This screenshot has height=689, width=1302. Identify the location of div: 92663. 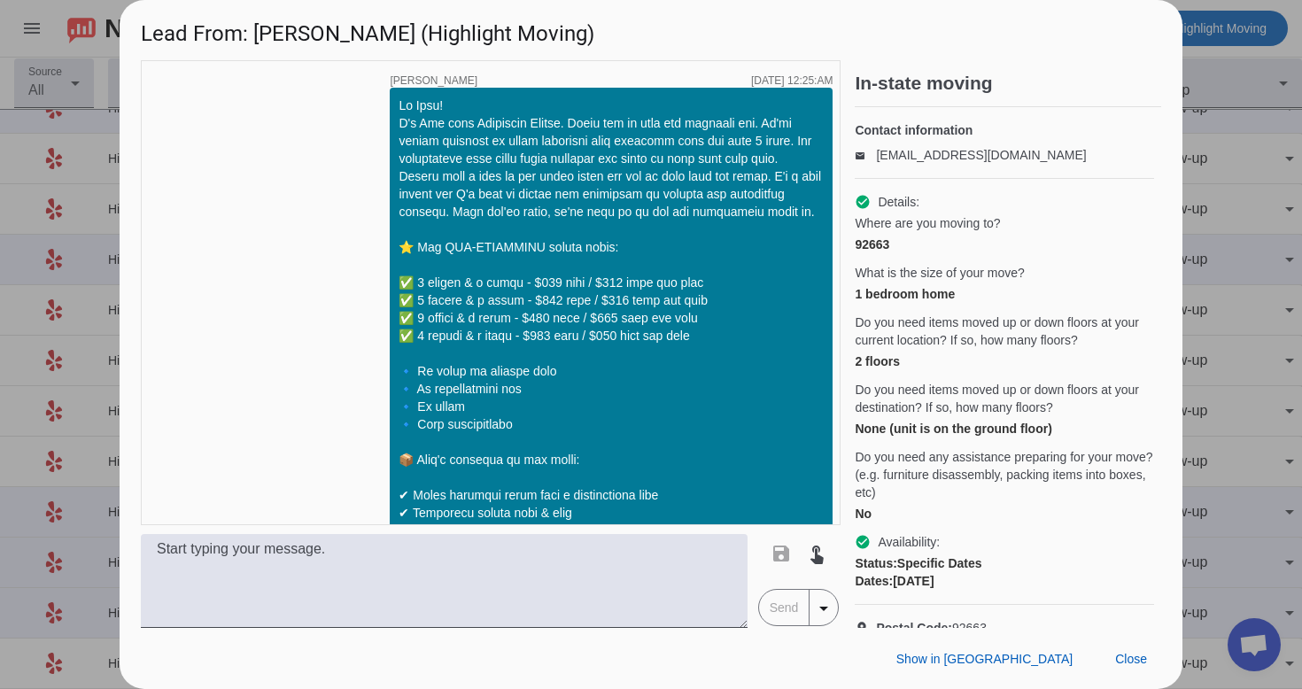
(1005, 245).